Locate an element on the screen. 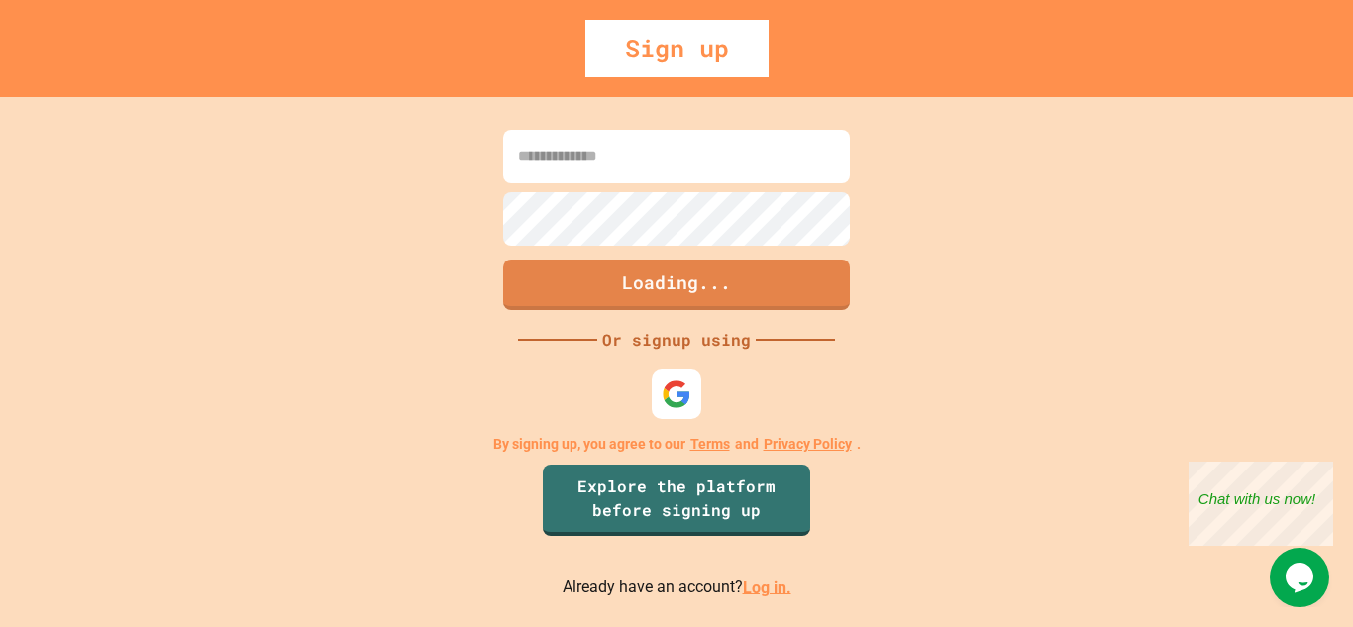 The height and width of the screenshot is (627, 1353). a: Log in. is located at coordinates (767, 586).